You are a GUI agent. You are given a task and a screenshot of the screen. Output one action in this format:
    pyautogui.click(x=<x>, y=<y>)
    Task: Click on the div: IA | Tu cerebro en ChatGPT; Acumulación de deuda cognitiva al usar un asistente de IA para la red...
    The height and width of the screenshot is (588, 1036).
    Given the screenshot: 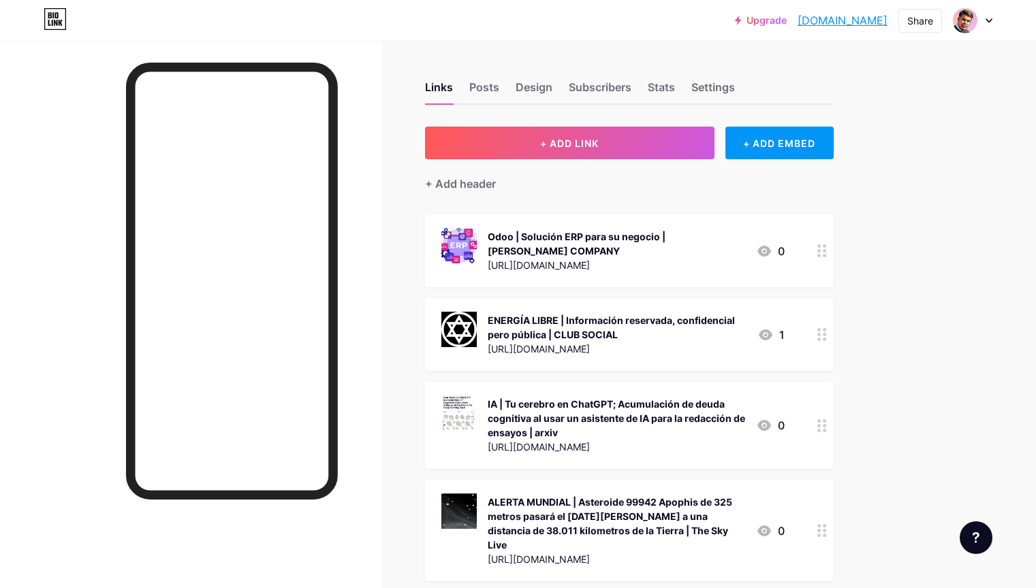 What is the action you would take?
    pyautogui.click(x=616, y=418)
    